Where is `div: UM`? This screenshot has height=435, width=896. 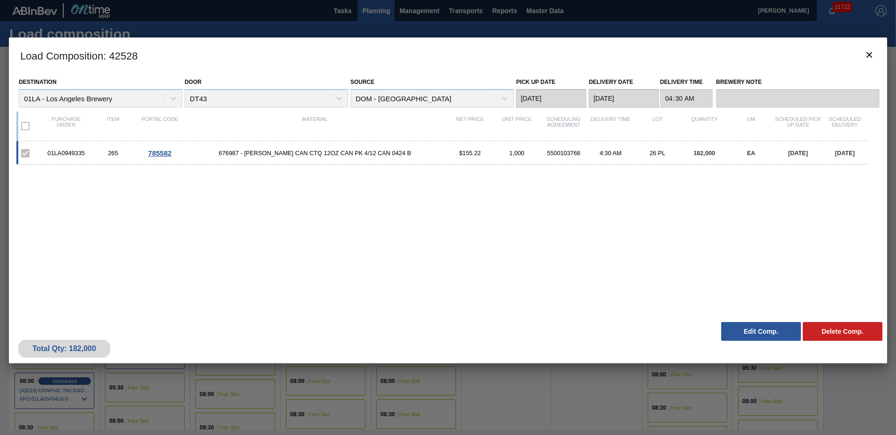
div: UM is located at coordinates (751, 126).